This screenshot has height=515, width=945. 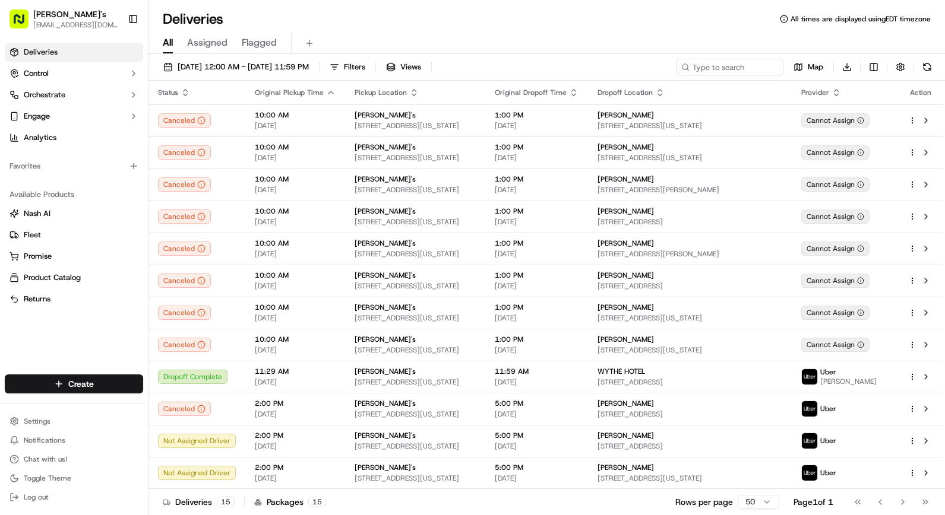 I want to click on a: Returns, so click(x=74, y=299).